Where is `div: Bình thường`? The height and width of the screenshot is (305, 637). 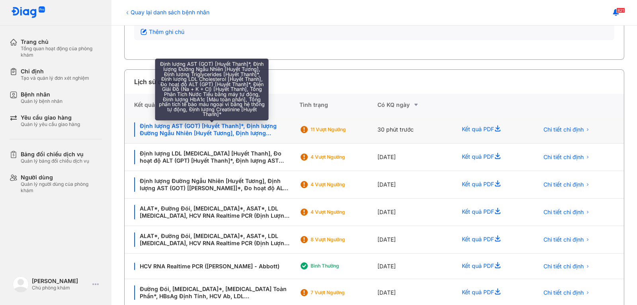
div: Bình thường is located at coordinates (343, 266).